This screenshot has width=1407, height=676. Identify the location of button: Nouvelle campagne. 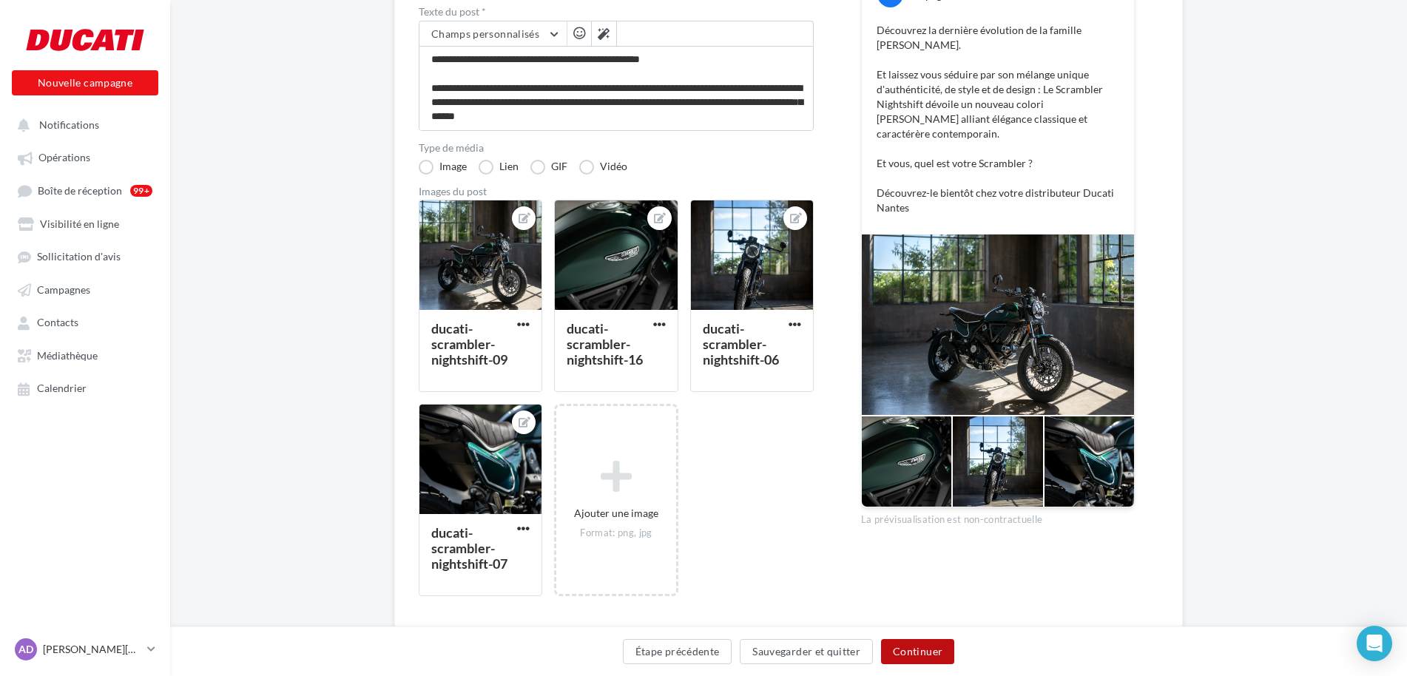
(85, 83).